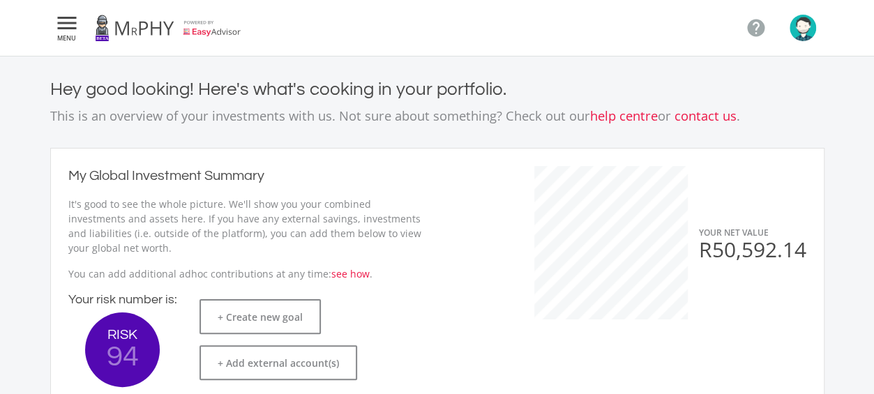  What do you see at coordinates (246, 274) in the screenshot?
I see `p: You can add additional adhoc contributions at any time: .` at bounding box center [246, 274].